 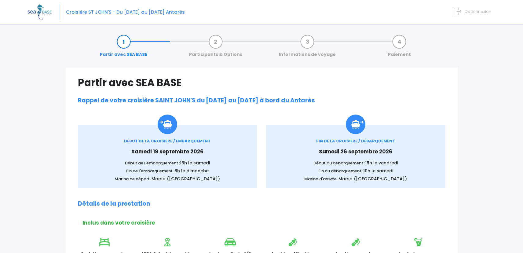 I want to click on span: Samedi 26 septembre 2026, so click(x=356, y=152).